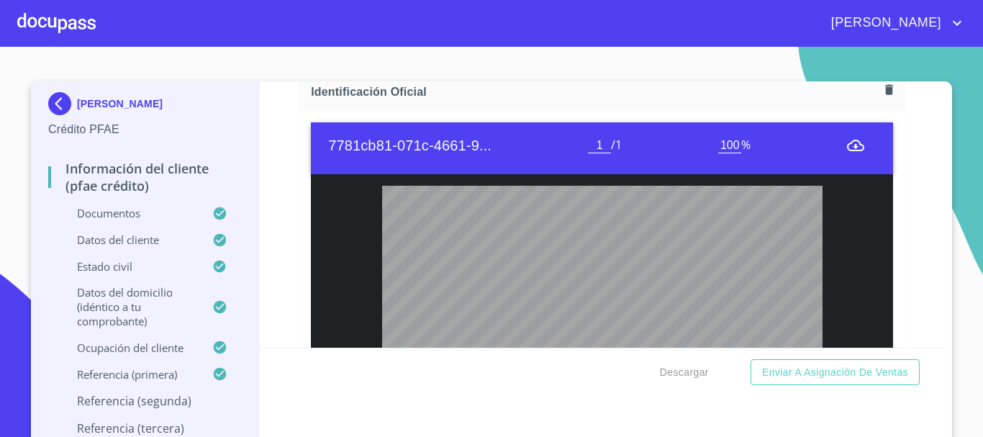 This screenshot has width=983, height=437. What do you see at coordinates (130, 266) in the screenshot?
I see `p: Estado Civil` at bounding box center [130, 266].